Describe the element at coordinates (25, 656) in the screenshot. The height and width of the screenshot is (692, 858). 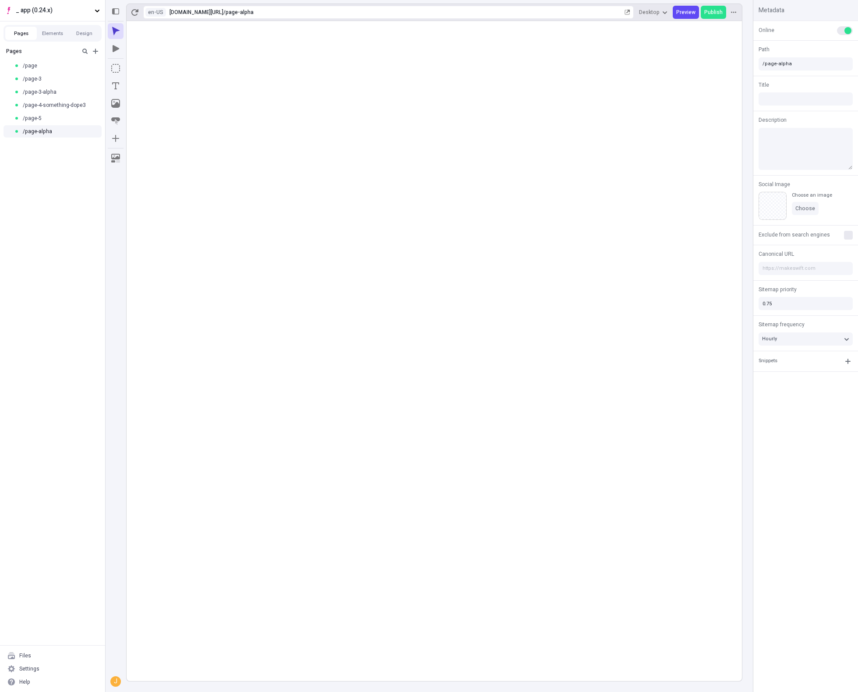
I see `div: Files` at that location.